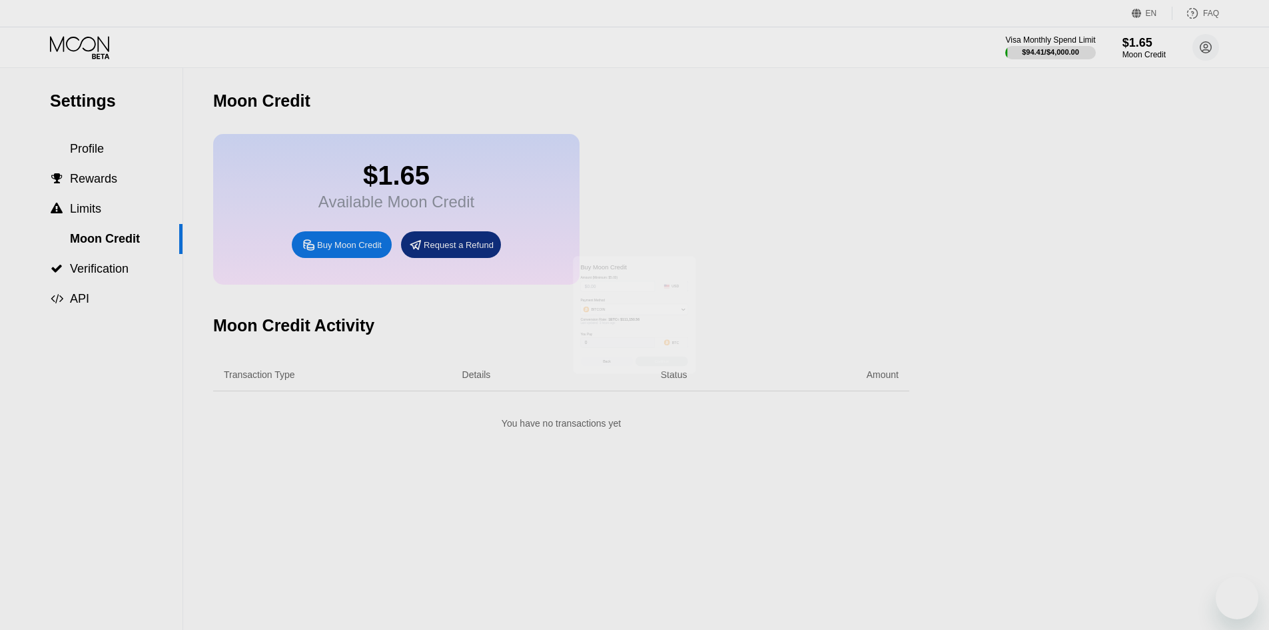 The image size is (1269, 630). What do you see at coordinates (675, 286) in the screenshot?
I see `div: USD` at bounding box center [675, 286].